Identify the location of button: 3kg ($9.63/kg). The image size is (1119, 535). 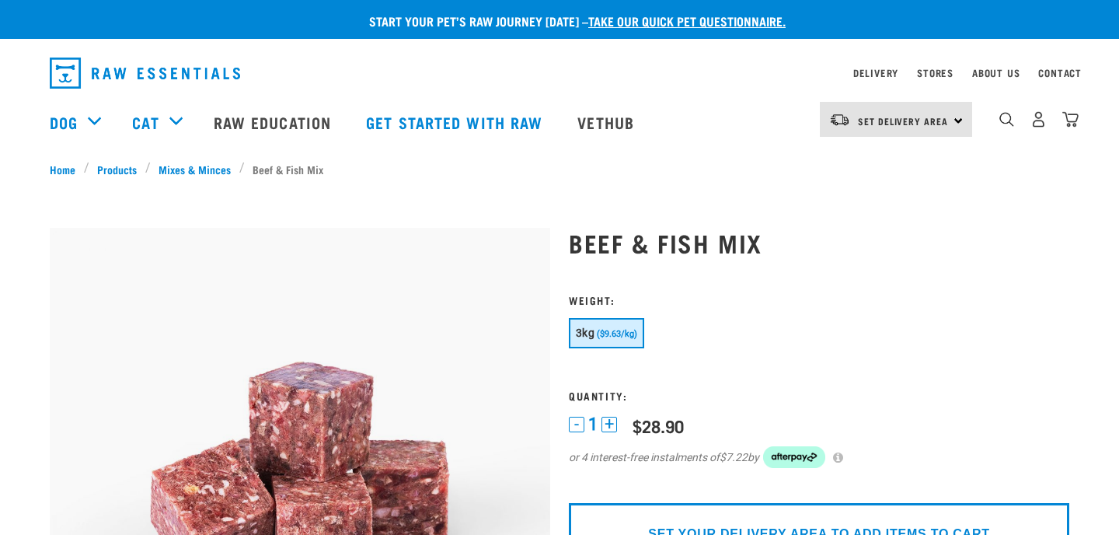
(606, 333).